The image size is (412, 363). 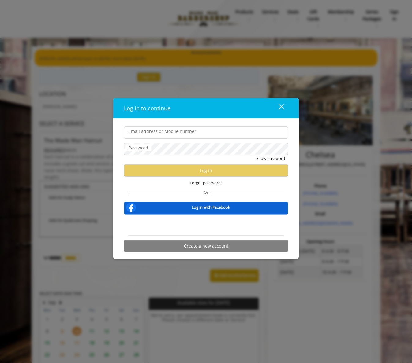 I want to click on span: Or, so click(x=206, y=192).